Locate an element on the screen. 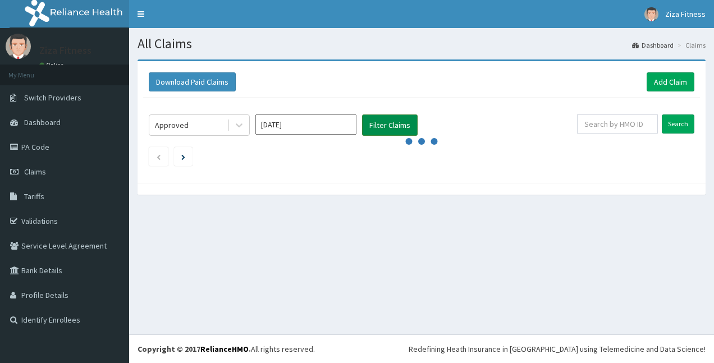 Image resolution: width=714 pixels, height=363 pixels. span: Claims is located at coordinates (35, 172).